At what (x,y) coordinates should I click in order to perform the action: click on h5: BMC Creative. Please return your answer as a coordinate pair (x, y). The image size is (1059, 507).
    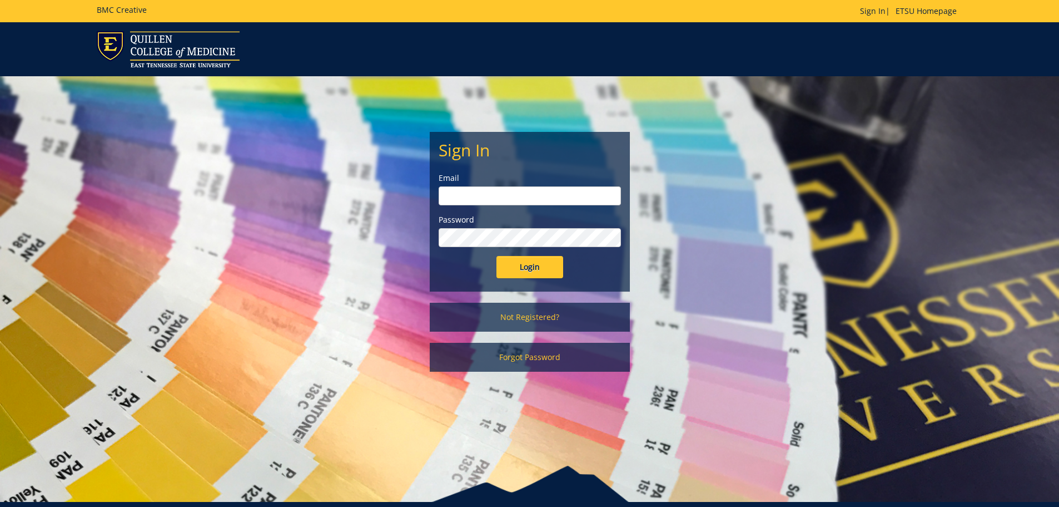
    Looking at the image, I should click on (122, 9).